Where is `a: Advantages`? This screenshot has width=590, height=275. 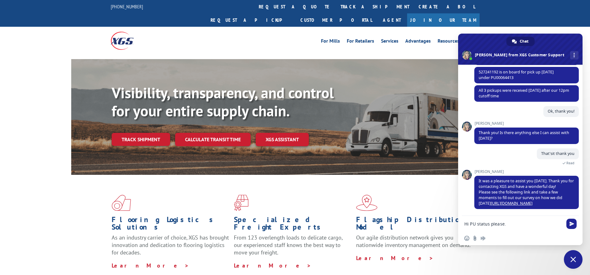
a: Advantages is located at coordinates (418, 42).